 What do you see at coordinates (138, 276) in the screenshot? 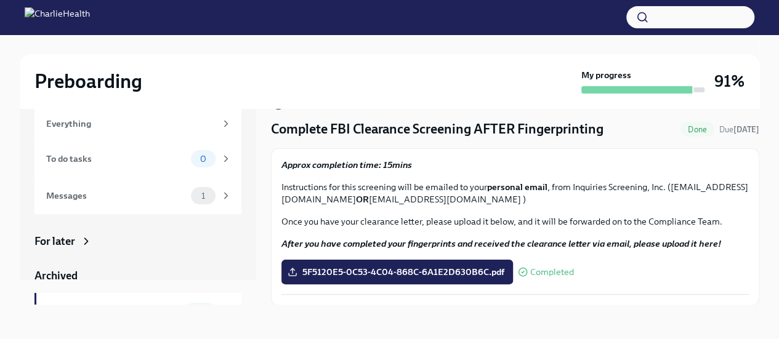
I see `div: Archived` at bounding box center [138, 276].